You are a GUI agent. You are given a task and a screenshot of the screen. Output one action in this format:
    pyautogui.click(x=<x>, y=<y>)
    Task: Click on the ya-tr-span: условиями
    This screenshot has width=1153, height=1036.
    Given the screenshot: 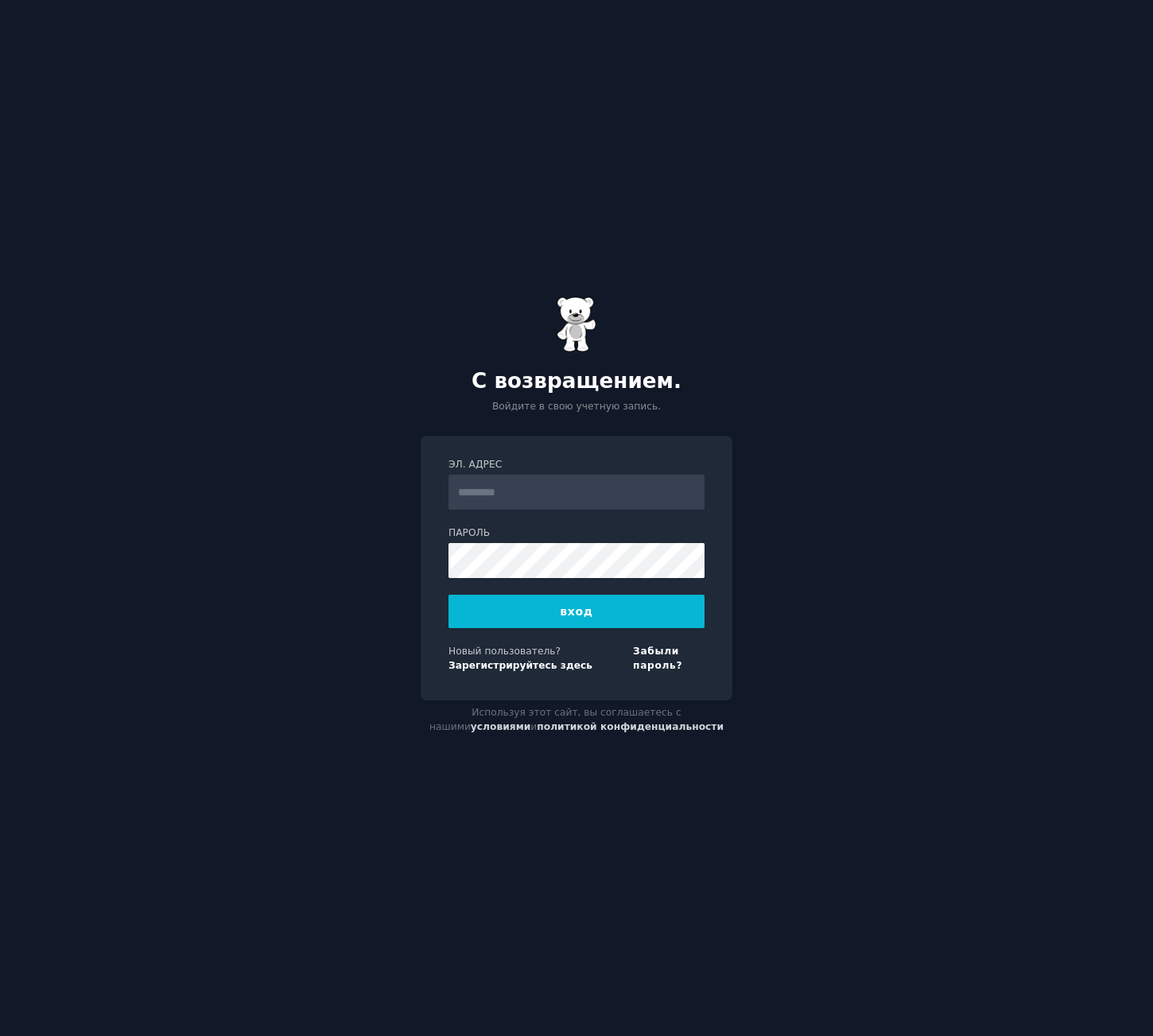 What is the action you would take?
    pyautogui.click(x=500, y=726)
    